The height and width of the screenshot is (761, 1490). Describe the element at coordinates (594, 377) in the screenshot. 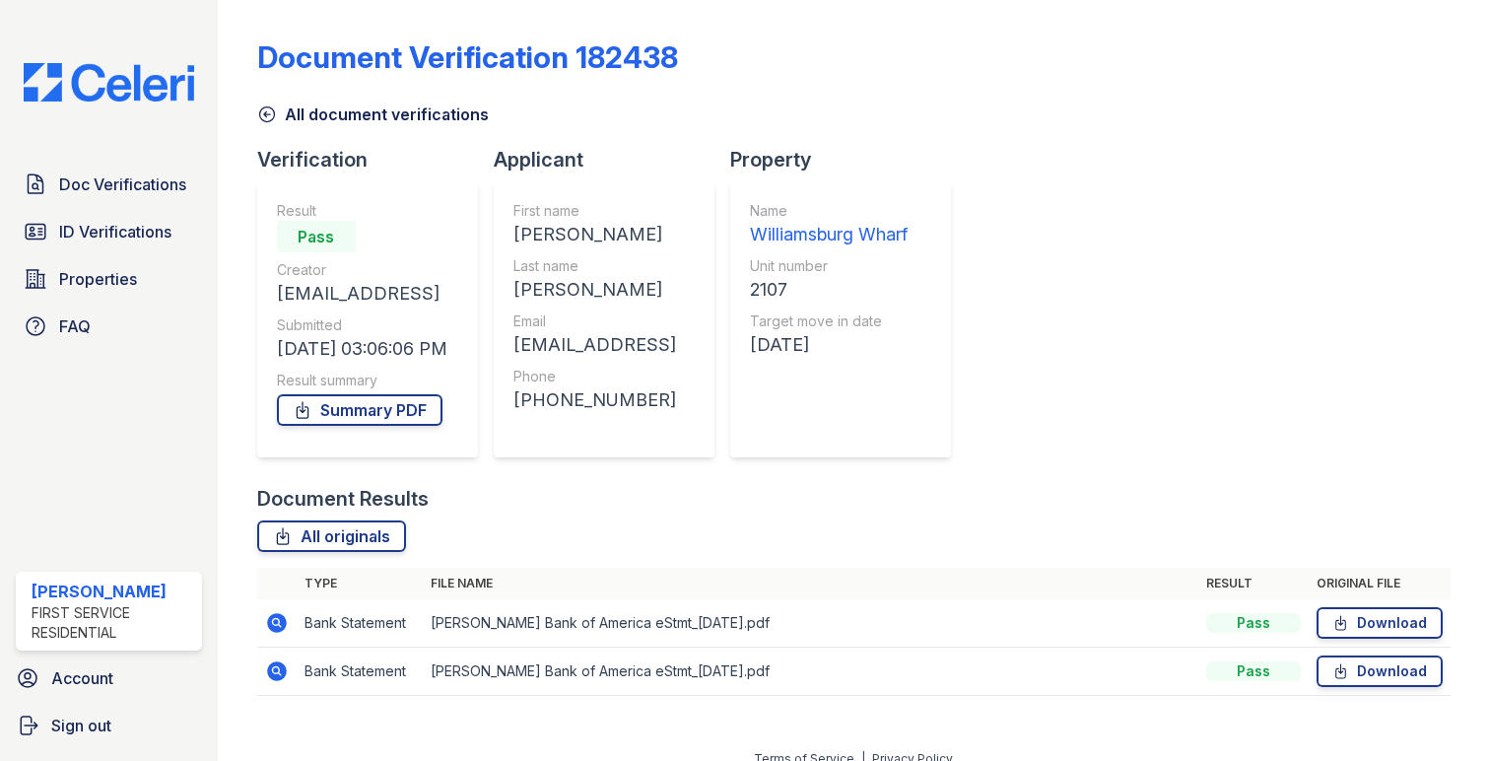

I see `div: Phone` at that location.